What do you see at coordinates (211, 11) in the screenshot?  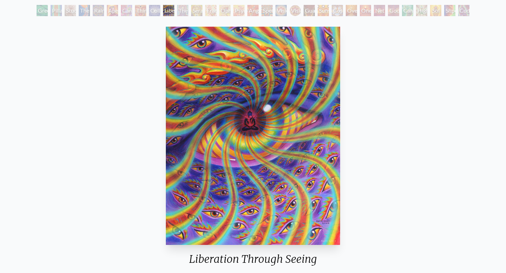 I see `div: Fractal Eyes` at bounding box center [211, 11].